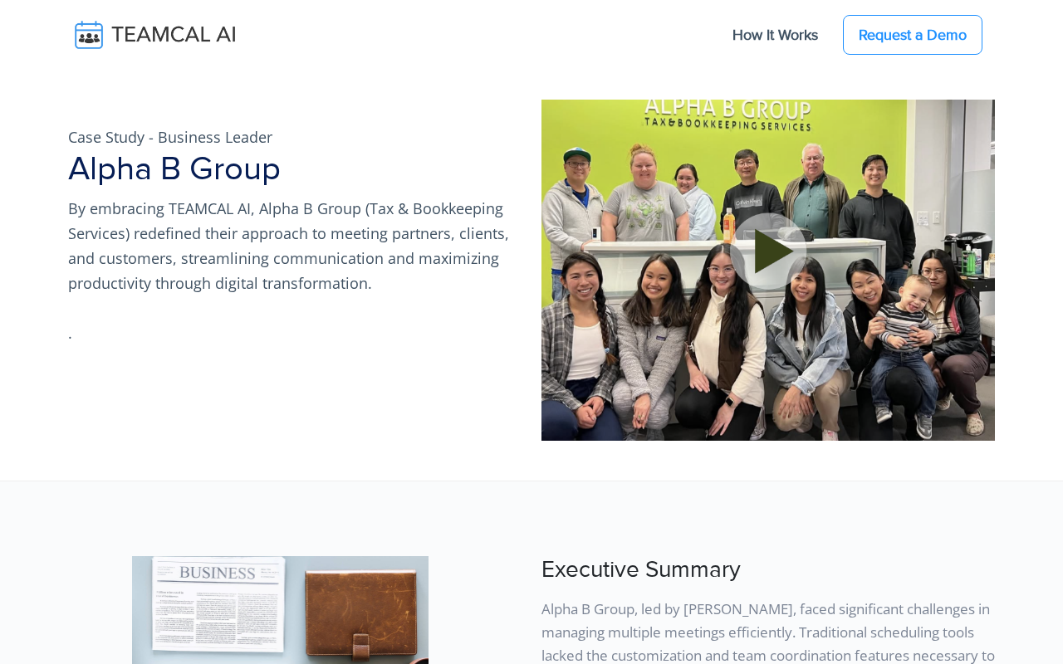 This screenshot has width=1063, height=664. What do you see at coordinates (913, 35) in the screenshot?
I see `a: Request a Demo` at bounding box center [913, 35].